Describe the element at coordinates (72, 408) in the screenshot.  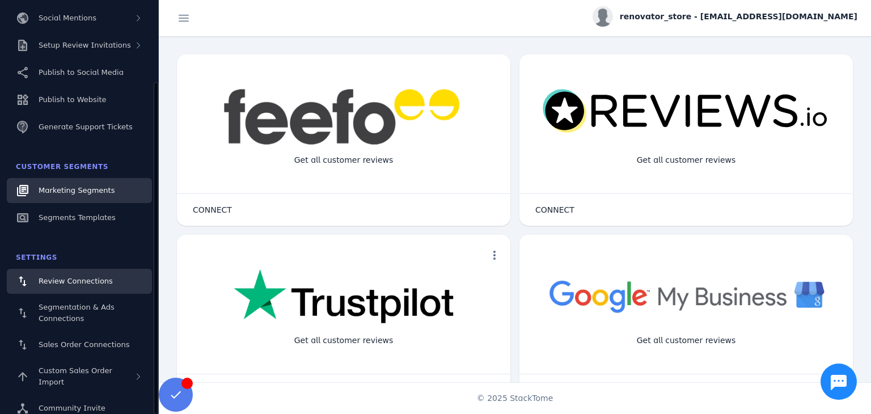
I see `span: Community Invite` at that location.